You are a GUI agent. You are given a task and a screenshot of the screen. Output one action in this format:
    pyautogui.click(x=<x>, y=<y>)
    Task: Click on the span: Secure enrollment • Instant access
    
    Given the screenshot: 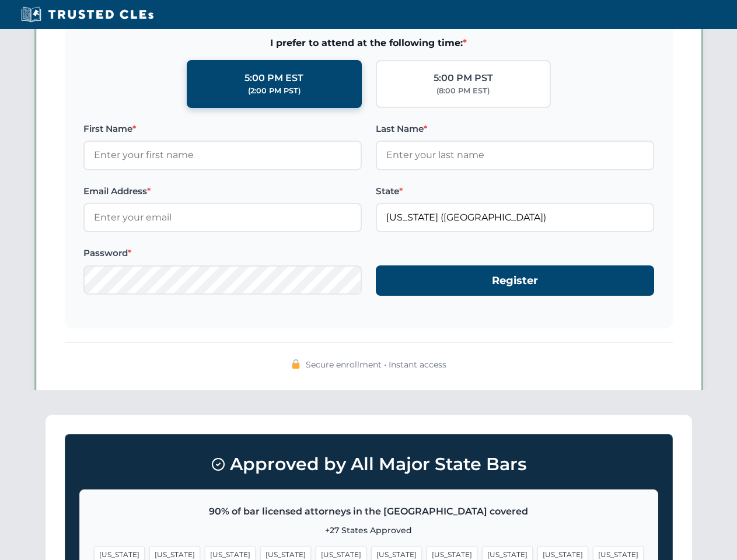 What is the action you would take?
    pyautogui.click(x=376, y=365)
    